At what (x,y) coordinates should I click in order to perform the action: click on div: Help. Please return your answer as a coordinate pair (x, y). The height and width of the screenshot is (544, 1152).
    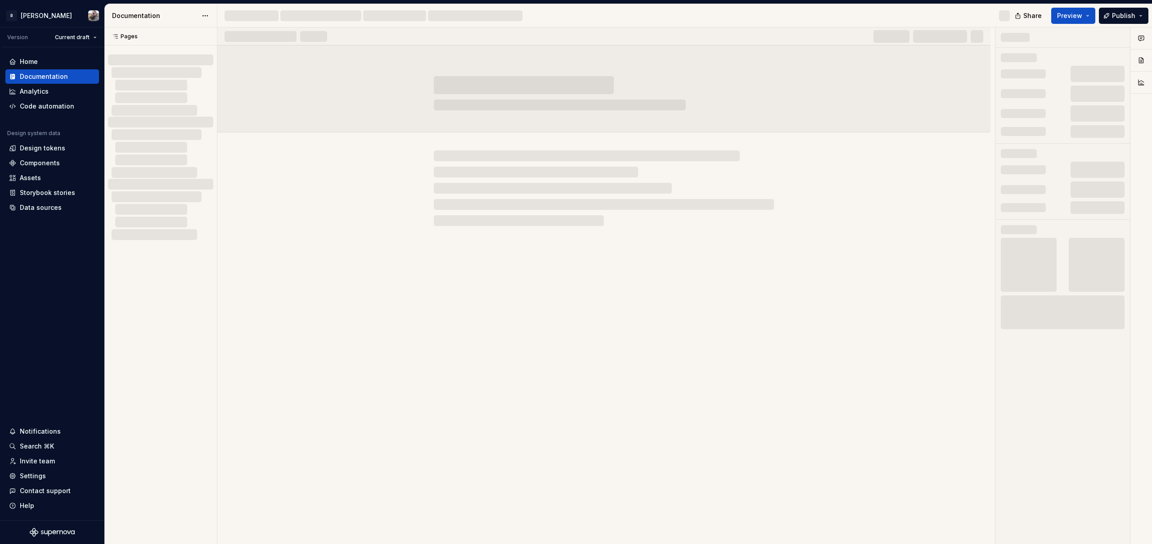
    Looking at the image, I should click on (27, 505).